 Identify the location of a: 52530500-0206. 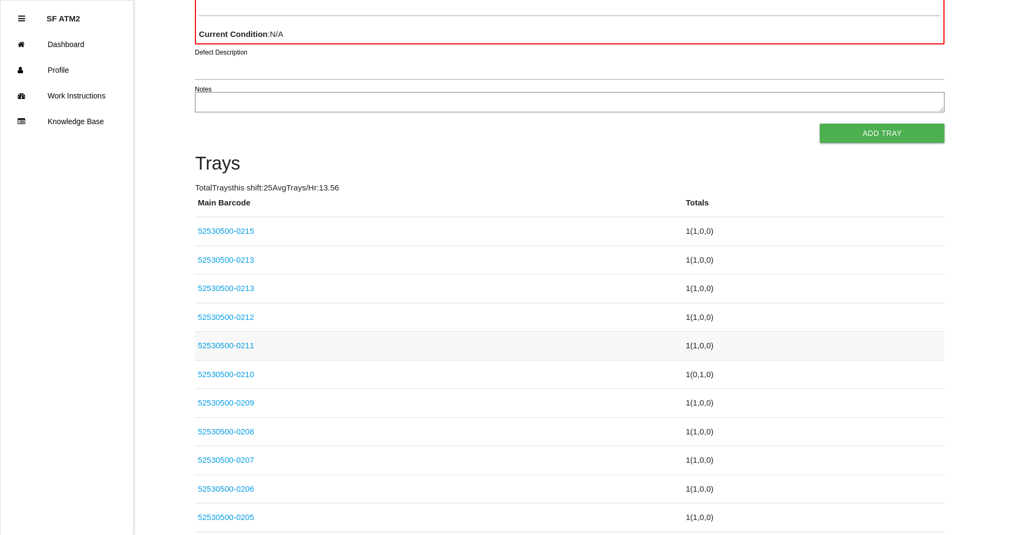
(225, 489).